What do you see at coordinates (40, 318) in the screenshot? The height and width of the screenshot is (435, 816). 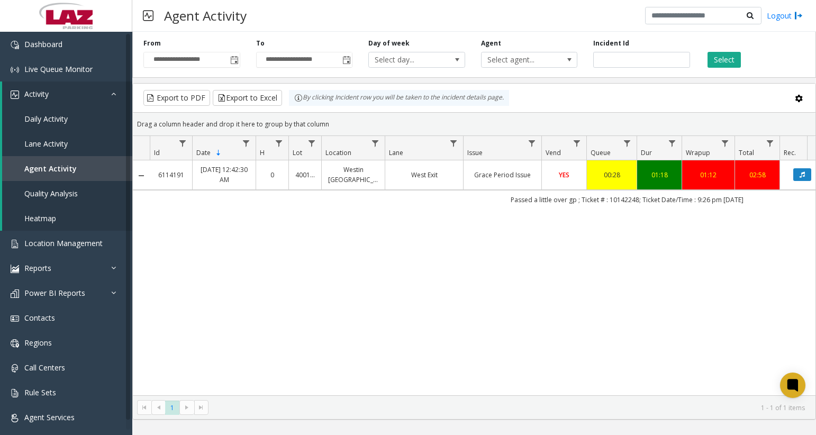 I see `span: Contacts` at bounding box center [40, 318].